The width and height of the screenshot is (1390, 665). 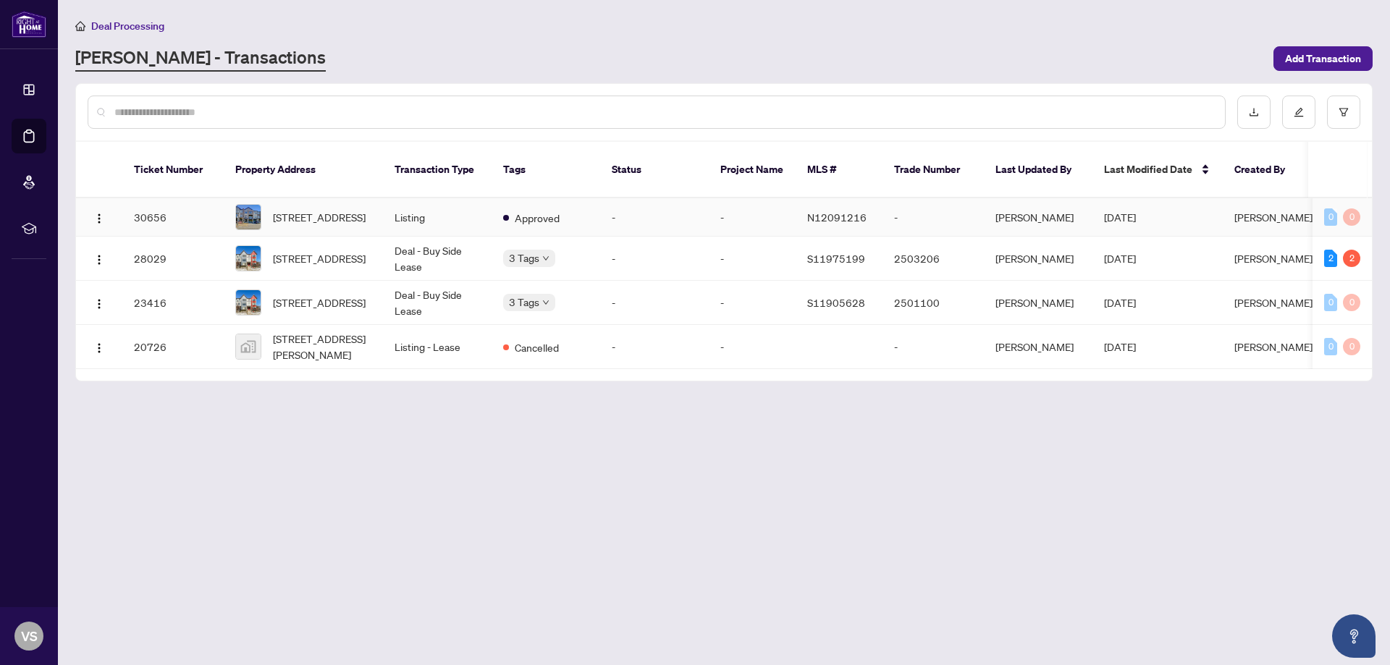 I want to click on span: download, so click(x=1254, y=112).